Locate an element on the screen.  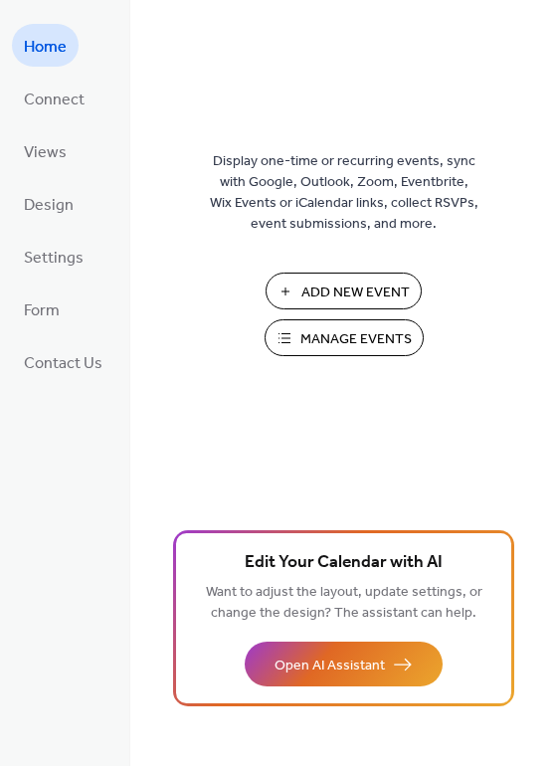
a: Design is located at coordinates (49, 203).